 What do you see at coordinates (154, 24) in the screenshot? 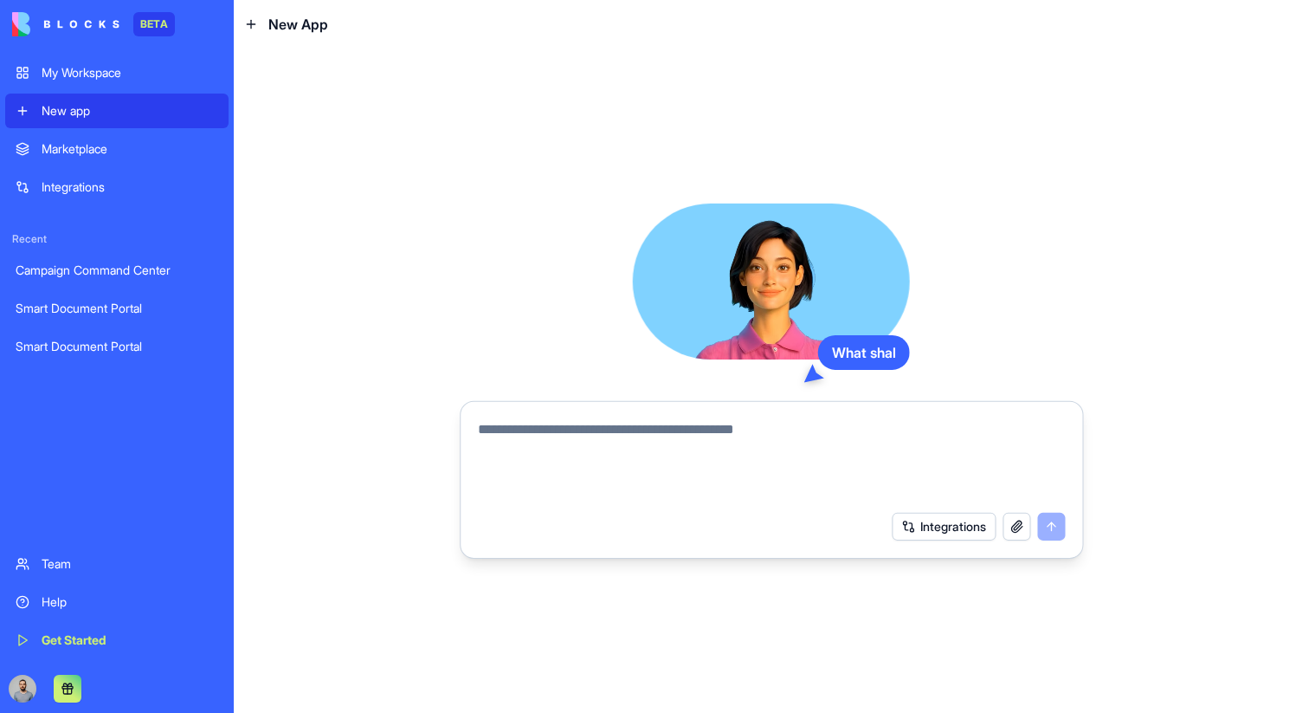
I see `div: BETA` at bounding box center [154, 24].